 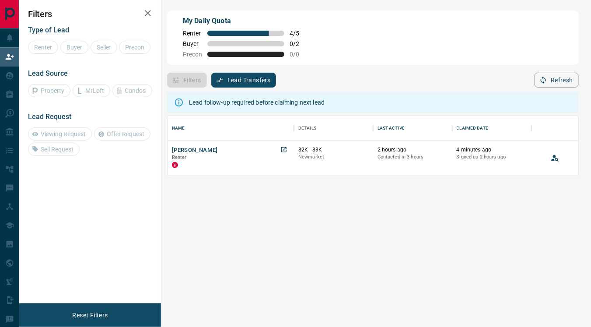 I want to click on span: 4 / 5, so click(x=299, y=33).